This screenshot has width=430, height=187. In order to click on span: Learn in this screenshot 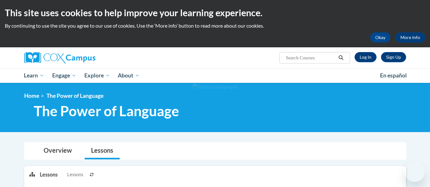, I will do `click(34, 76)`.